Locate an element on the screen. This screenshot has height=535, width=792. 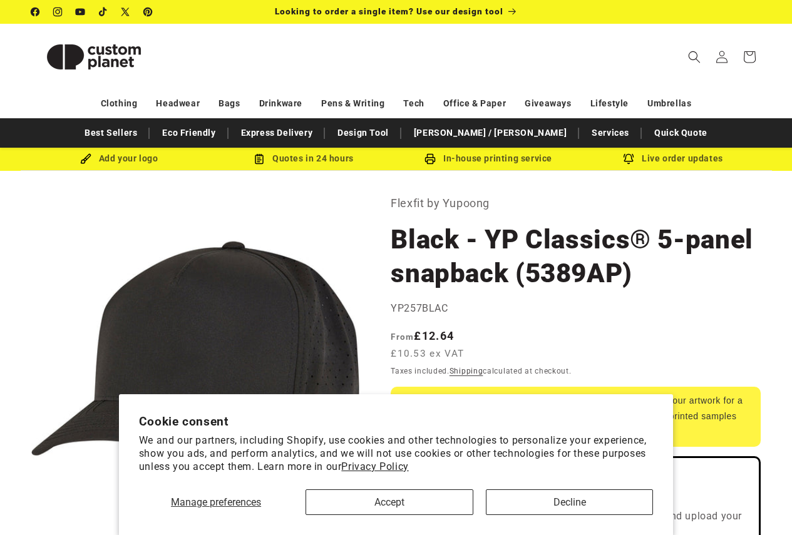
a: Umbrellas is located at coordinates (669, 103).